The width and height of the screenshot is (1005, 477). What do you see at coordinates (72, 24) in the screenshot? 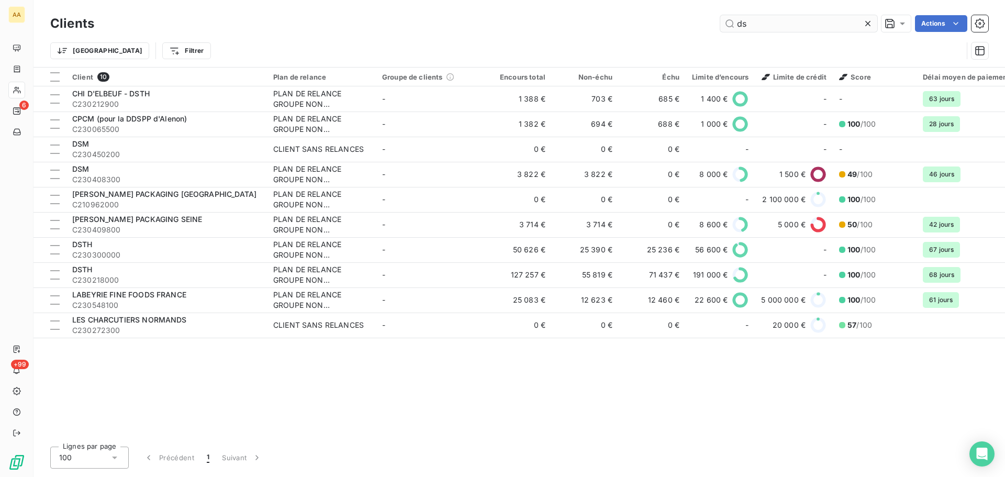
I see `h3: Clients` at bounding box center [72, 24].